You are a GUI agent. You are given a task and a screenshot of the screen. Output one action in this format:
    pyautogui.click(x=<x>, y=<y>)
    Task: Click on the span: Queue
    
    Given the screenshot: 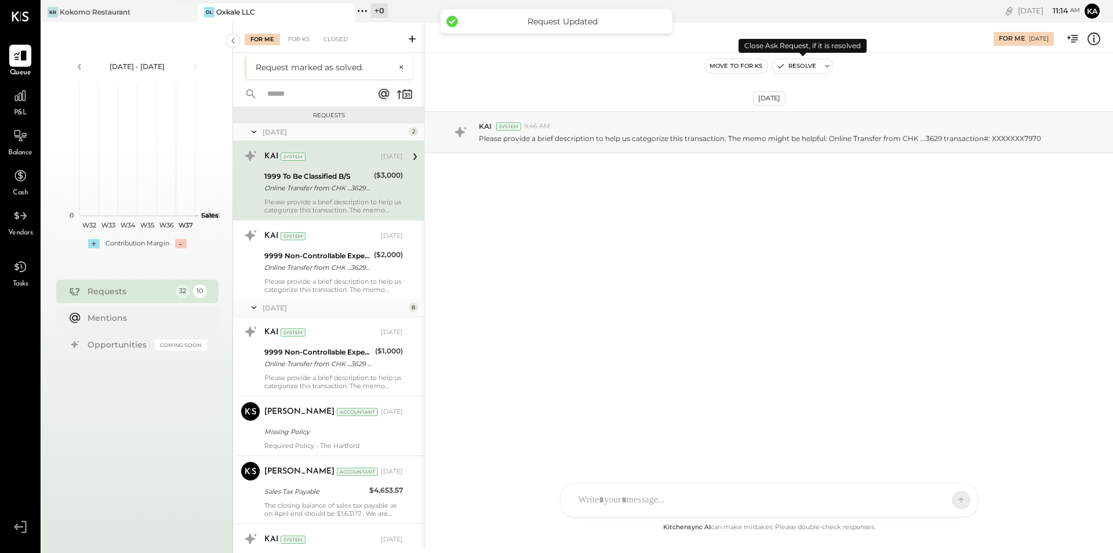 What is the action you would take?
    pyautogui.click(x=20, y=73)
    